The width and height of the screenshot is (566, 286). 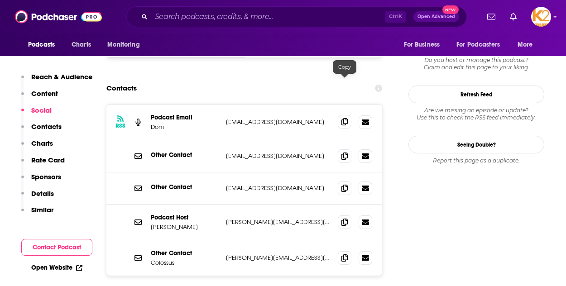 What do you see at coordinates (48, 160) in the screenshot?
I see `p: Rate Card` at bounding box center [48, 160].